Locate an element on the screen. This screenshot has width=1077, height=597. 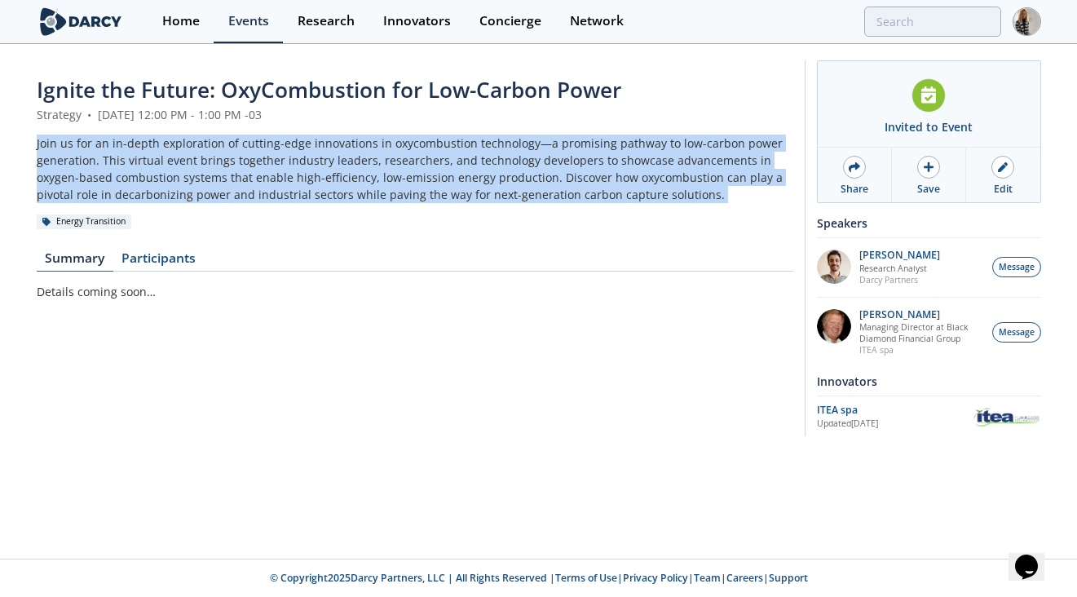
div: Edit is located at coordinates (1003, 189).